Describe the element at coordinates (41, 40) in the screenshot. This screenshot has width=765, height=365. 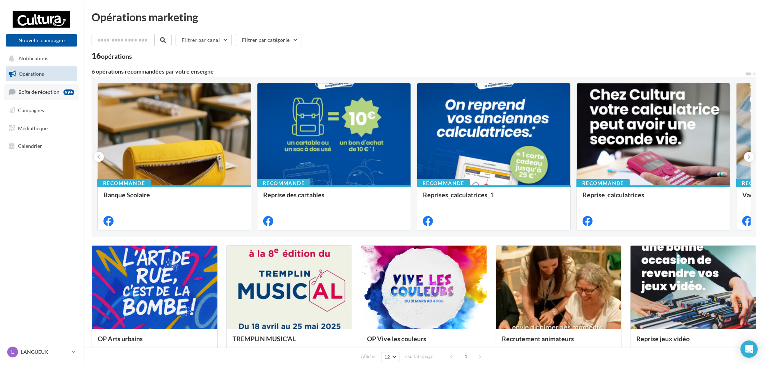
I see `button: Nouvelle campagne` at that location.